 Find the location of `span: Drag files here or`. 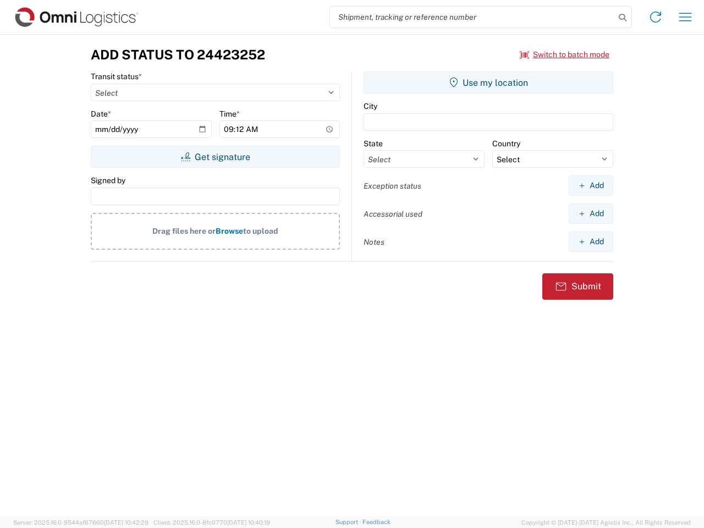

span: Drag files here or is located at coordinates (184, 231).